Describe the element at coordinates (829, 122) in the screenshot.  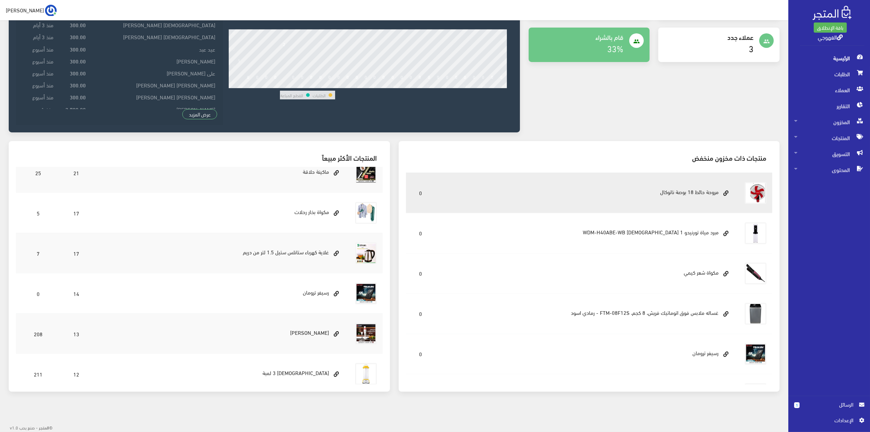
I see `span: المخزون` at that location.